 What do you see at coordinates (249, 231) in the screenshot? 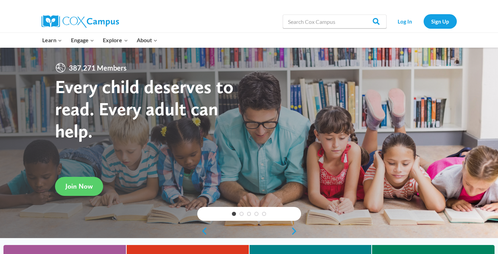
I see `div: content slider buttons` at bounding box center [249, 231].